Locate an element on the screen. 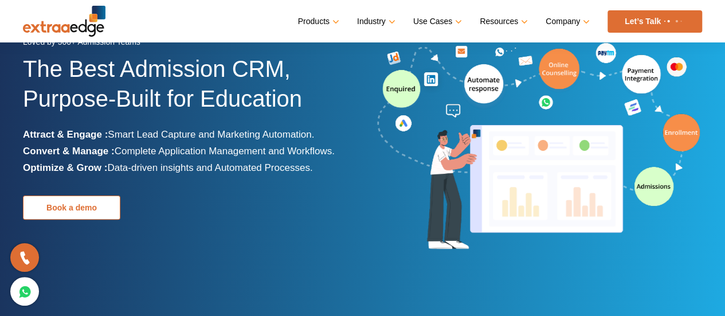  img: admission-software-home-page-header is located at coordinates (539, 147).